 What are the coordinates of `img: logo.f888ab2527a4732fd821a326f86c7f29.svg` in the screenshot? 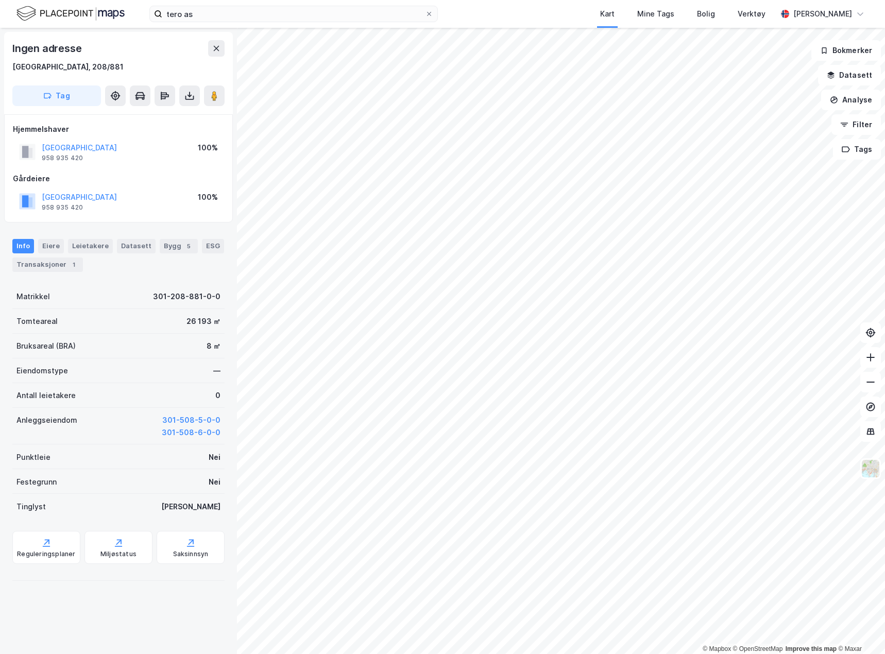 It's located at (71, 13).